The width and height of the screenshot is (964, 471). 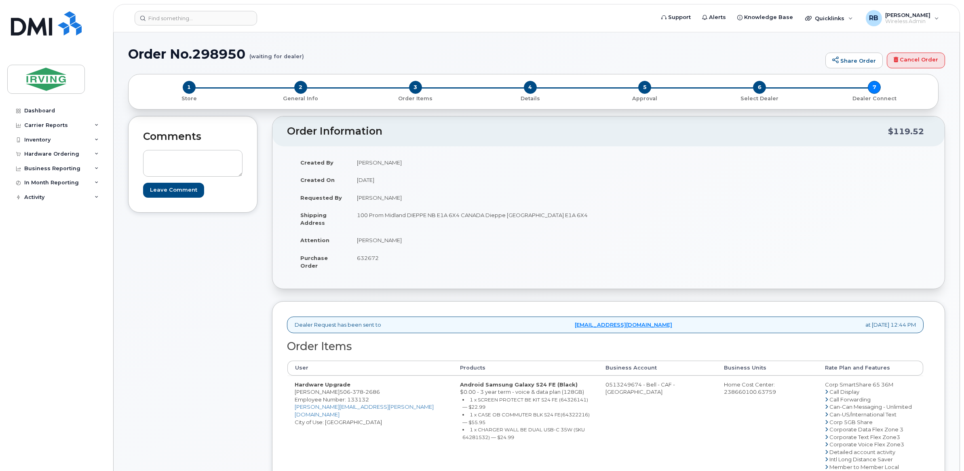 I want to click on span: 506, so click(x=360, y=392).